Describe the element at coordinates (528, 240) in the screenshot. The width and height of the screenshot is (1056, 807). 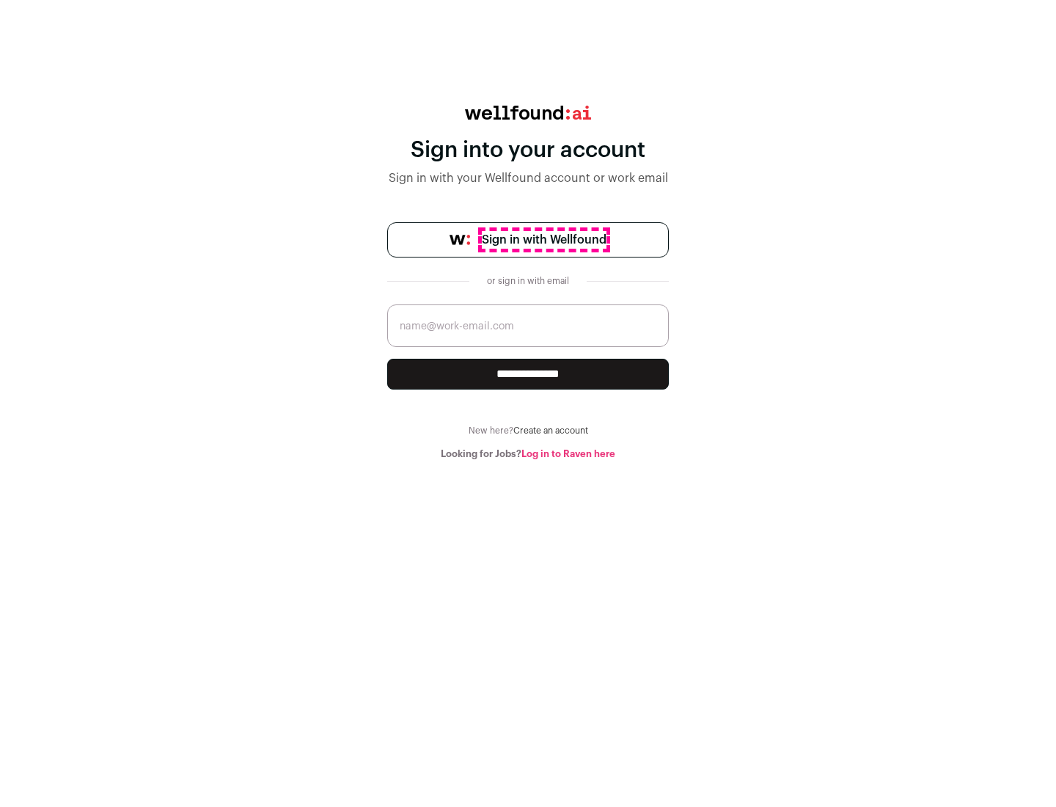
I see `a: Sign in with Wellfound` at that location.